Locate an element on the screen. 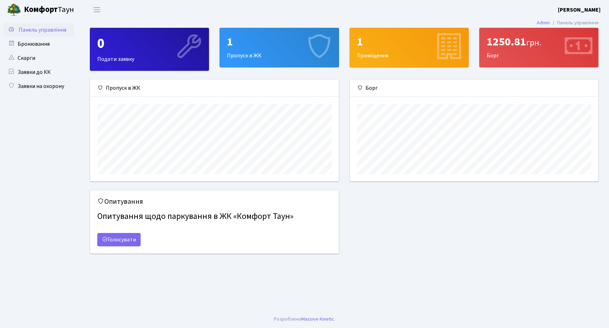  div: Подати заявку is located at coordinates (149, 49).